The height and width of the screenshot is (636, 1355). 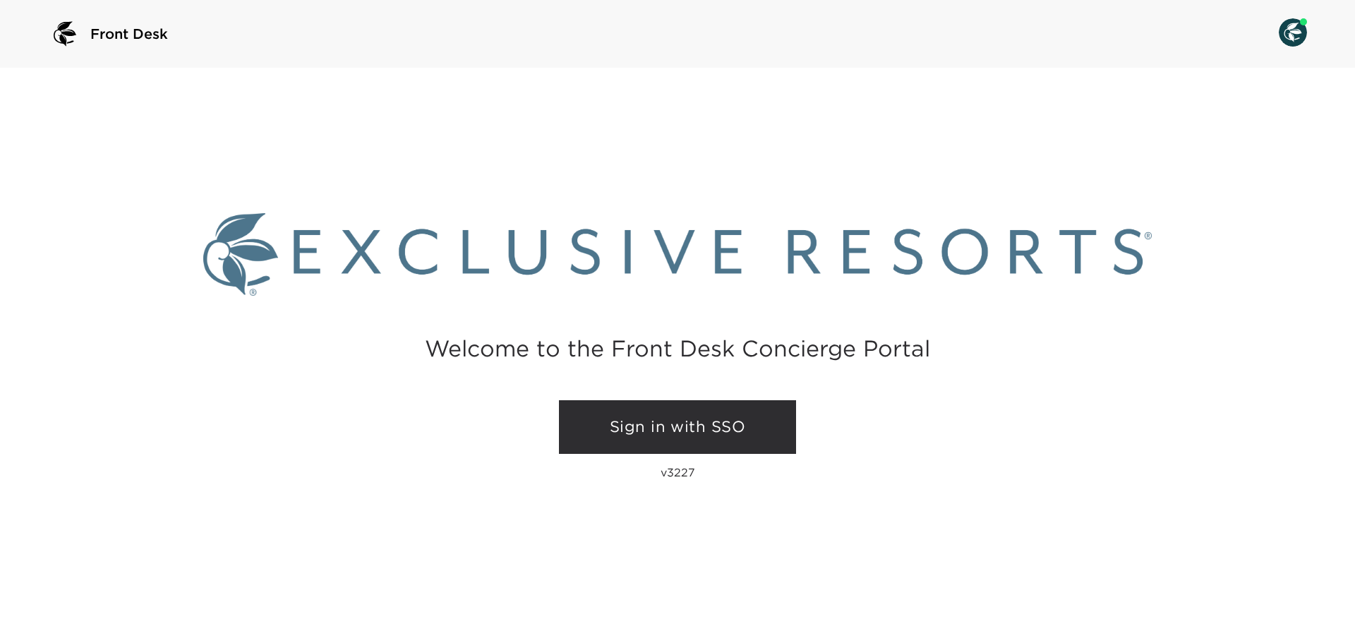 What do you see at coordinates (1293, 32) in the screenshot?
I see `img: User` at bounding box center [1293, 32].